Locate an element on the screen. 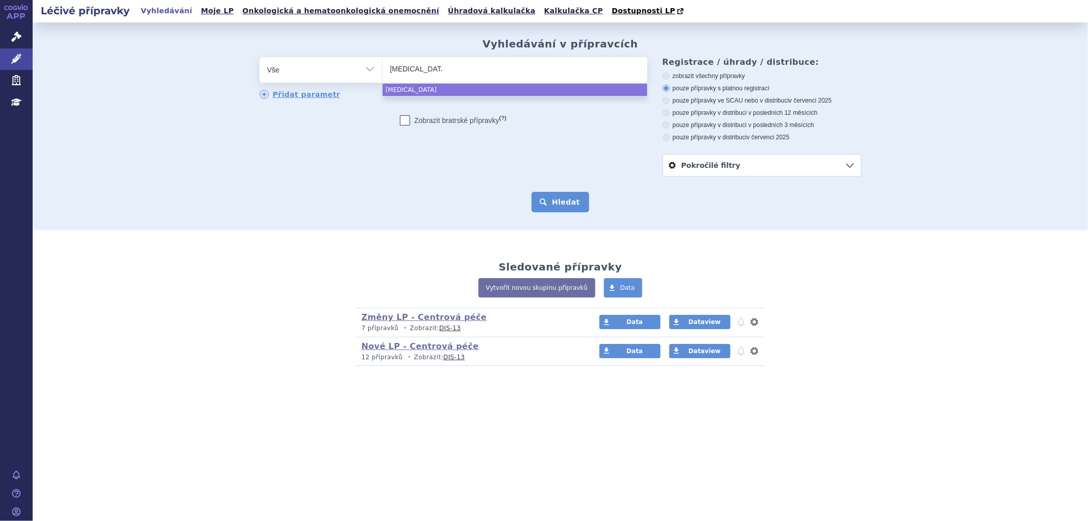 Image resolution: width=1088 pixels, height=521 pixels. a: Nové LP - Centrová péče is located at coordinates (420, 346).